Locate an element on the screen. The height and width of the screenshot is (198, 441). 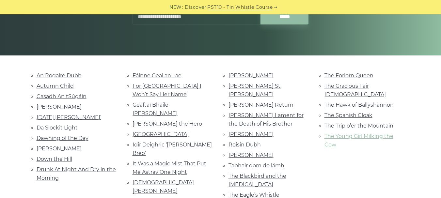
a: The Eagle’s Whistle is located at coordinates (254, 195).